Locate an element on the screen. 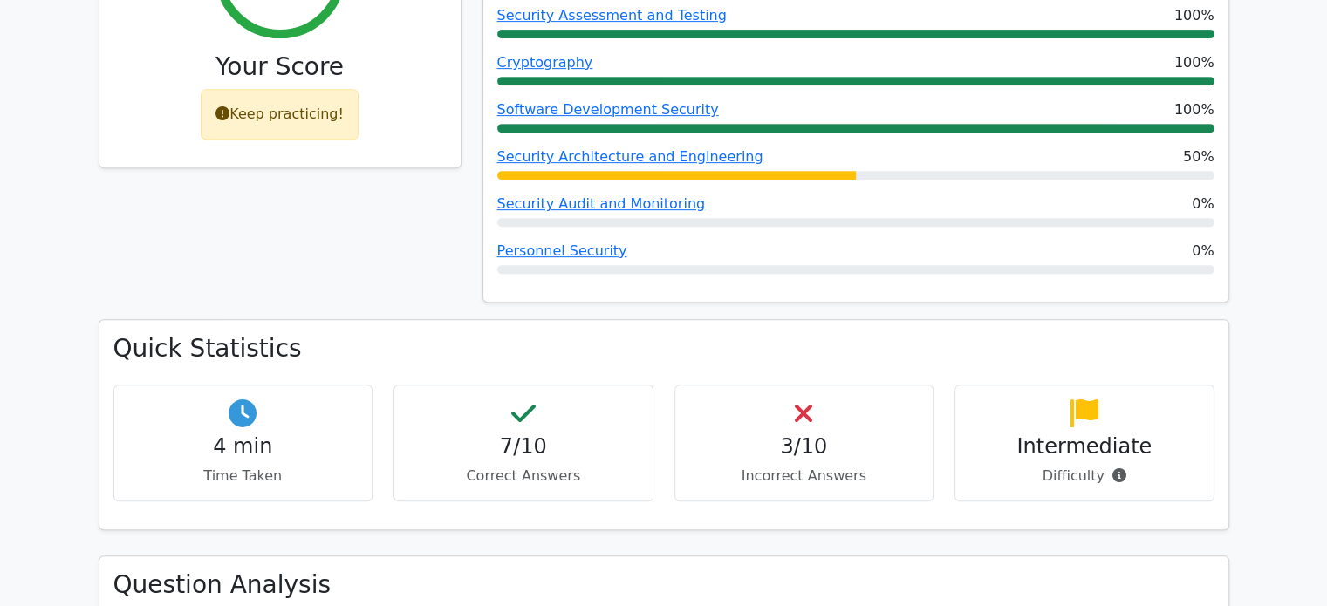 The height and width of the screenshot is (606, 1327). a: Security Architecture and Engineering is located at coordinates (630, 156).